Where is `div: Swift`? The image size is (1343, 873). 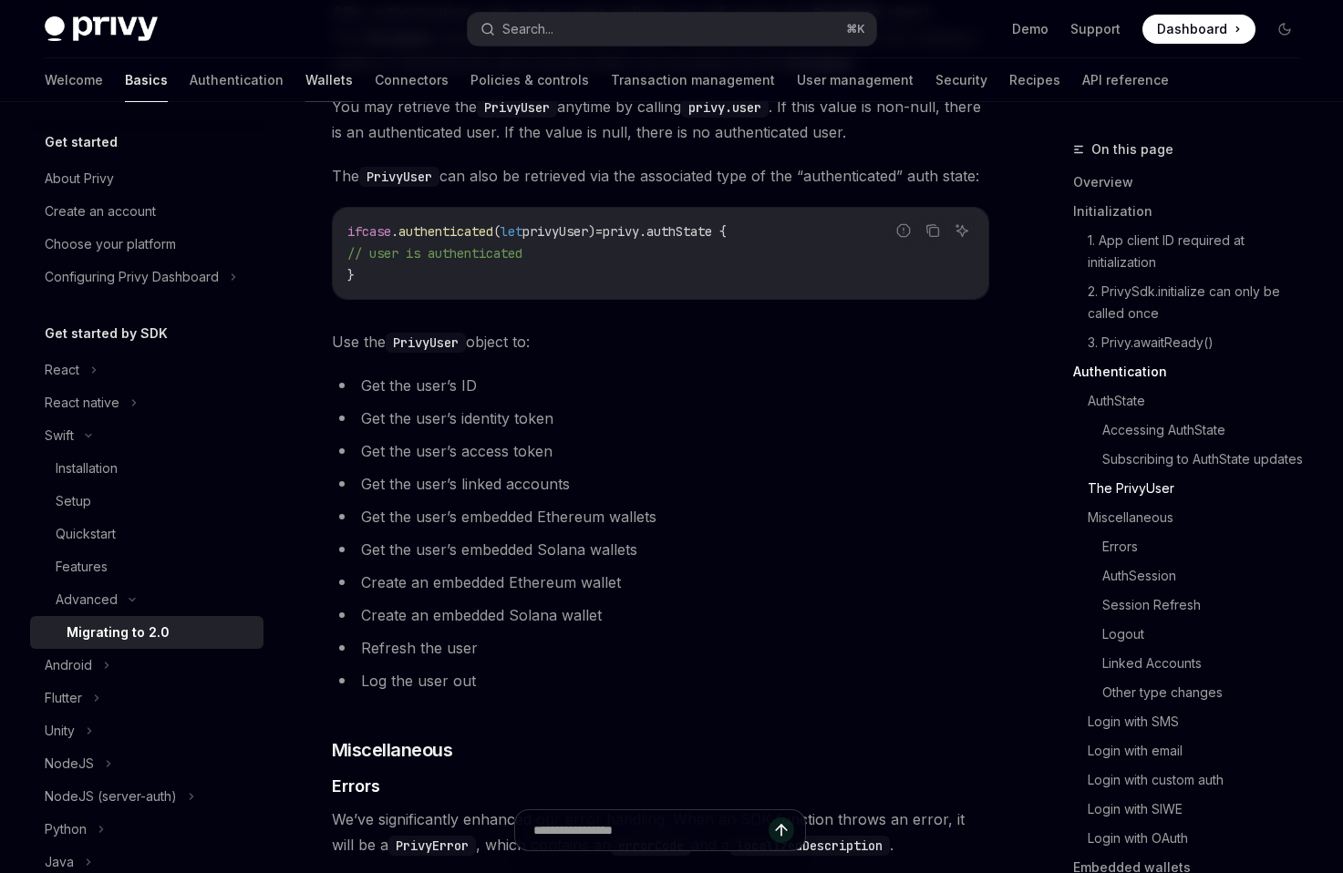 div: Swift is located at coordinates (59, 436).